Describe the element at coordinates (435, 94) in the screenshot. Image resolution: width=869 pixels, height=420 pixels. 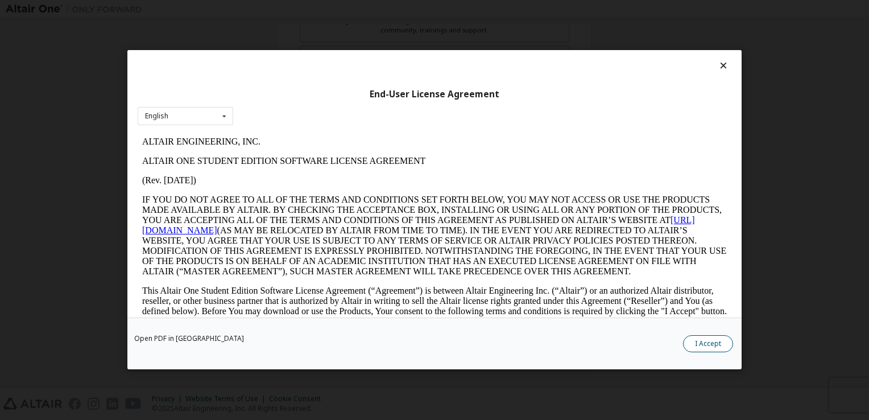
I see `div: End-User License Agreement` at that location.